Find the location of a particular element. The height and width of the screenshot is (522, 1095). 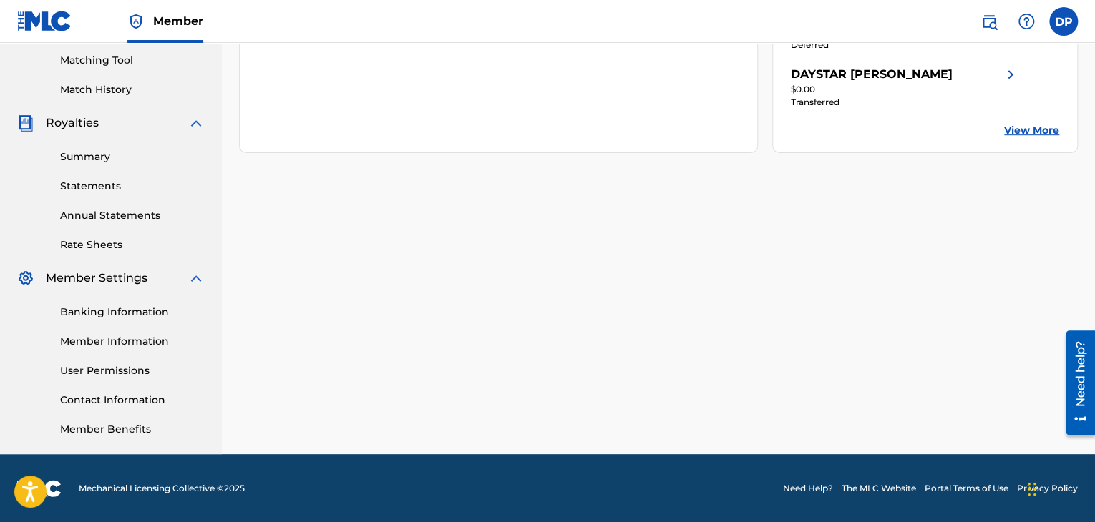

div: User Menu is located at coordinates (1063, 21).